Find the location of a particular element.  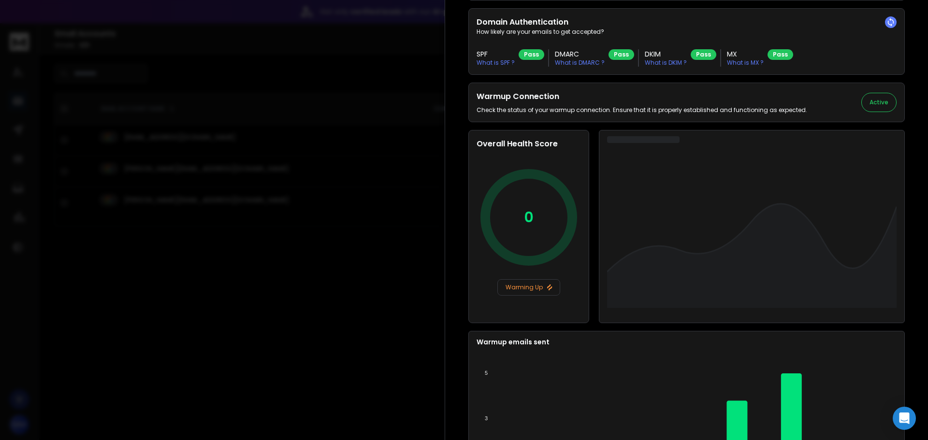

h3: MX is located at coordinates (746, 54).